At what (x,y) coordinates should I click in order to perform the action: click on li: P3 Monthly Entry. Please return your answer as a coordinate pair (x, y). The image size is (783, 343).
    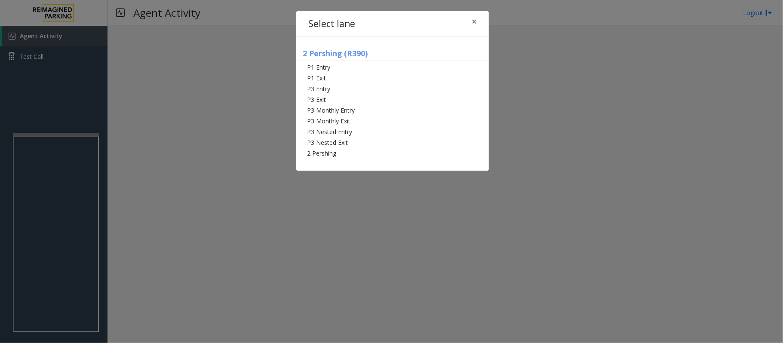
    Looking at the image, I should click on (392, 110).